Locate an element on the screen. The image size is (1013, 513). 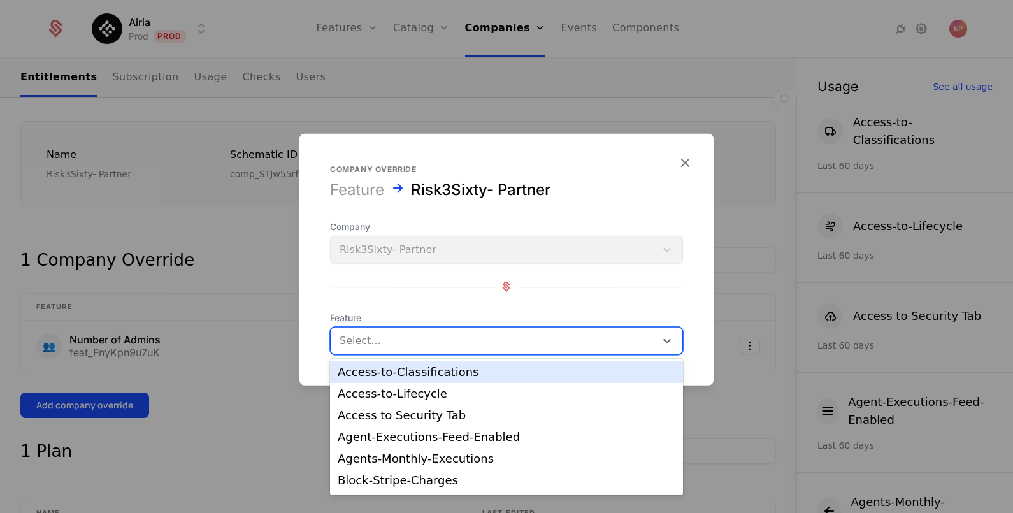
div: Agents-Monthly-Executions is located at coordinates (506, 459).